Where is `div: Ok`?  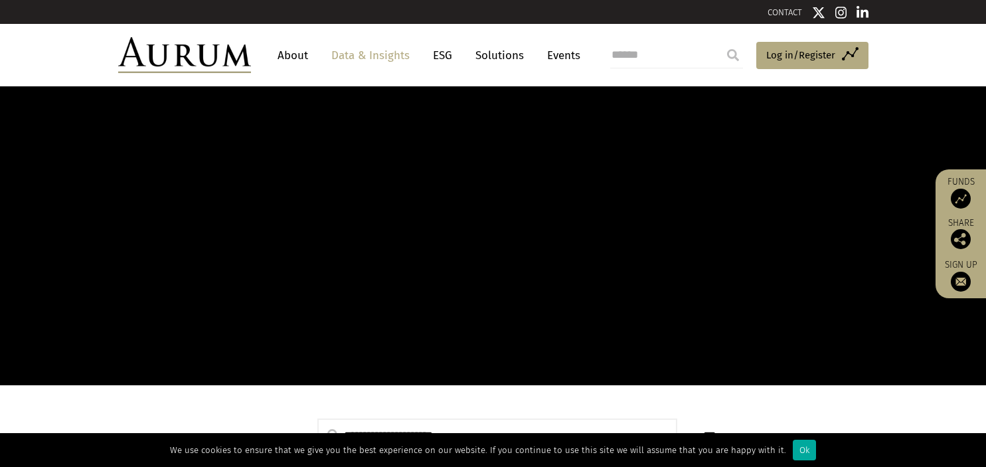
div: Ok is located at coordinates (804, 450).